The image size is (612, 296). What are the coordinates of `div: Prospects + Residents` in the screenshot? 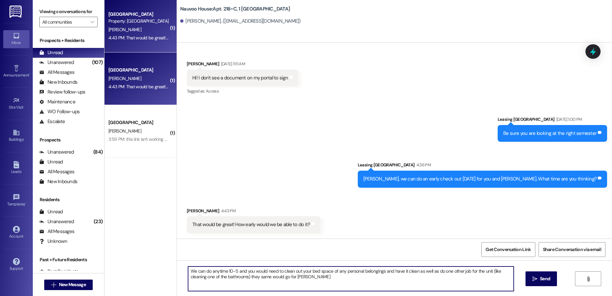 It's located at (69, 40).